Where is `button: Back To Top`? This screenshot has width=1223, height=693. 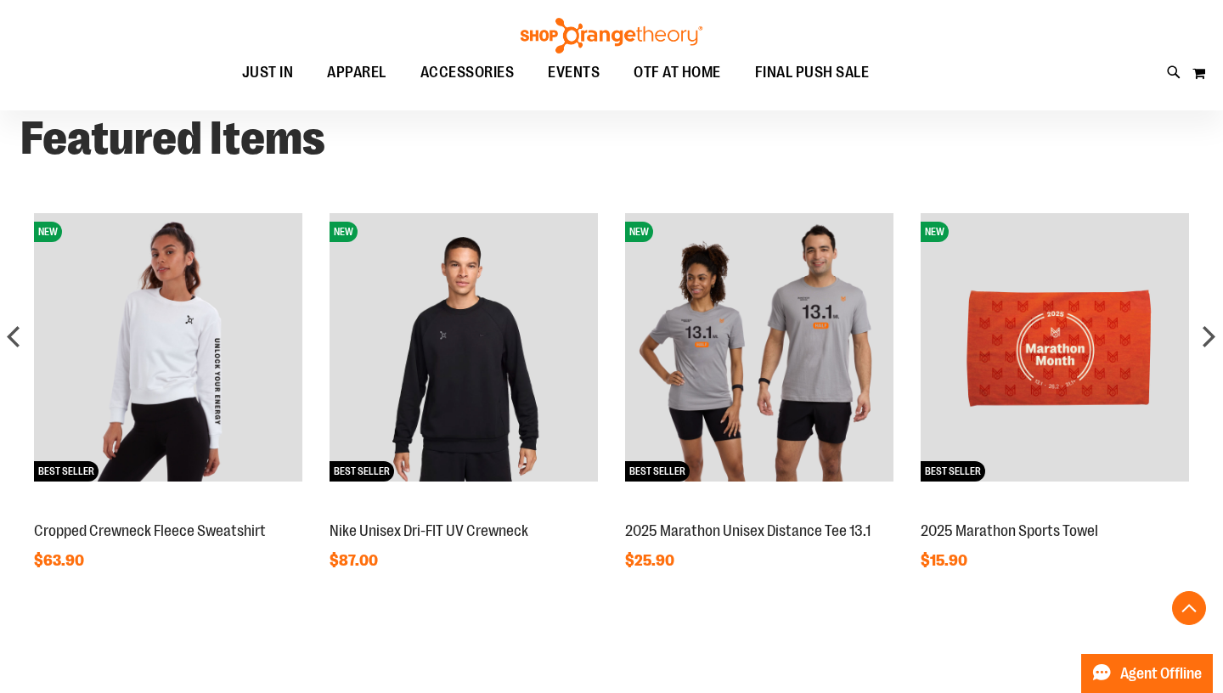
button: Back To Top is located at coordinates (1189, 608).